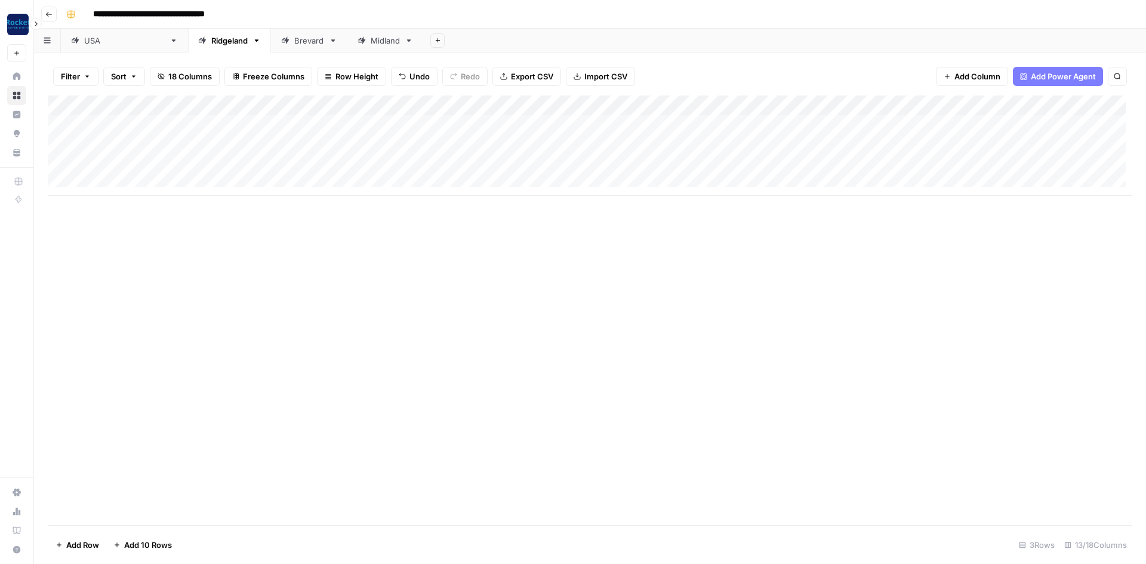 This screenshot has width=1146, height=564. What do you see at coordinates (17, 531) in the screenshot?
I see `a: Learning Hub` at bounding box center [17, 531].